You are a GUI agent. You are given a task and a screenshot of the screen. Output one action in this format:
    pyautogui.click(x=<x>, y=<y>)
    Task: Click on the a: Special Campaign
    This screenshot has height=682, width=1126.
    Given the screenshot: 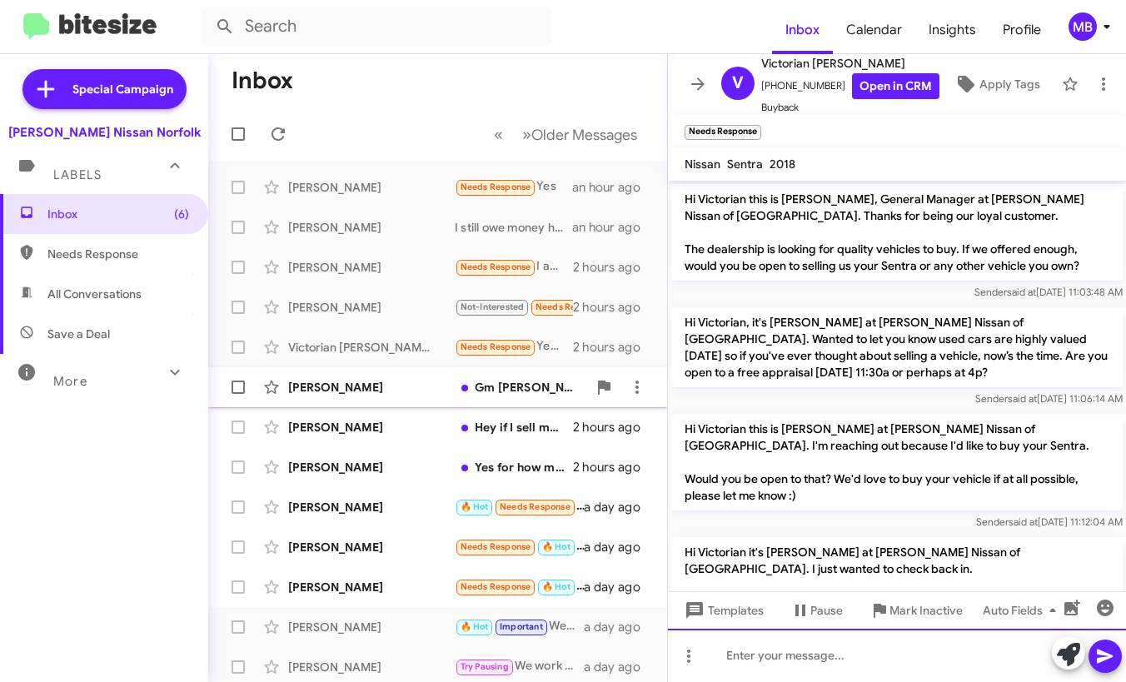 What is the action you would take?
    pyautogui.click(x=104, y=89)
    